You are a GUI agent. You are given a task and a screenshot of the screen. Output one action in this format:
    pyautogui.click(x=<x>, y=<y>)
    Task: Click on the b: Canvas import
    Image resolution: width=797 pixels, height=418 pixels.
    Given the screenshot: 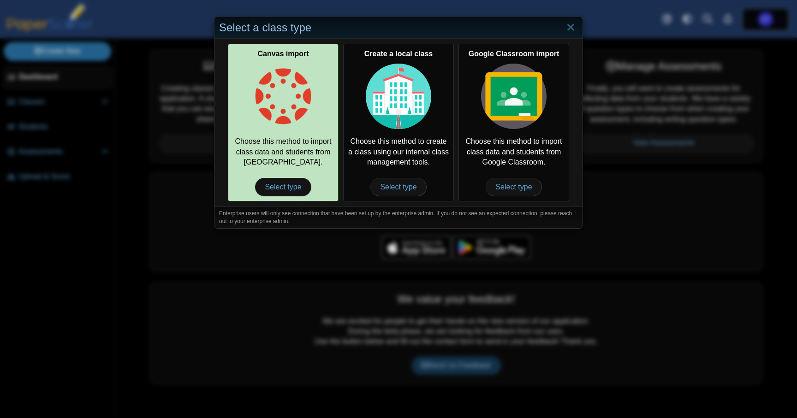 What is the action you would take?
    pyautogui.click(x=283, y=53)
    